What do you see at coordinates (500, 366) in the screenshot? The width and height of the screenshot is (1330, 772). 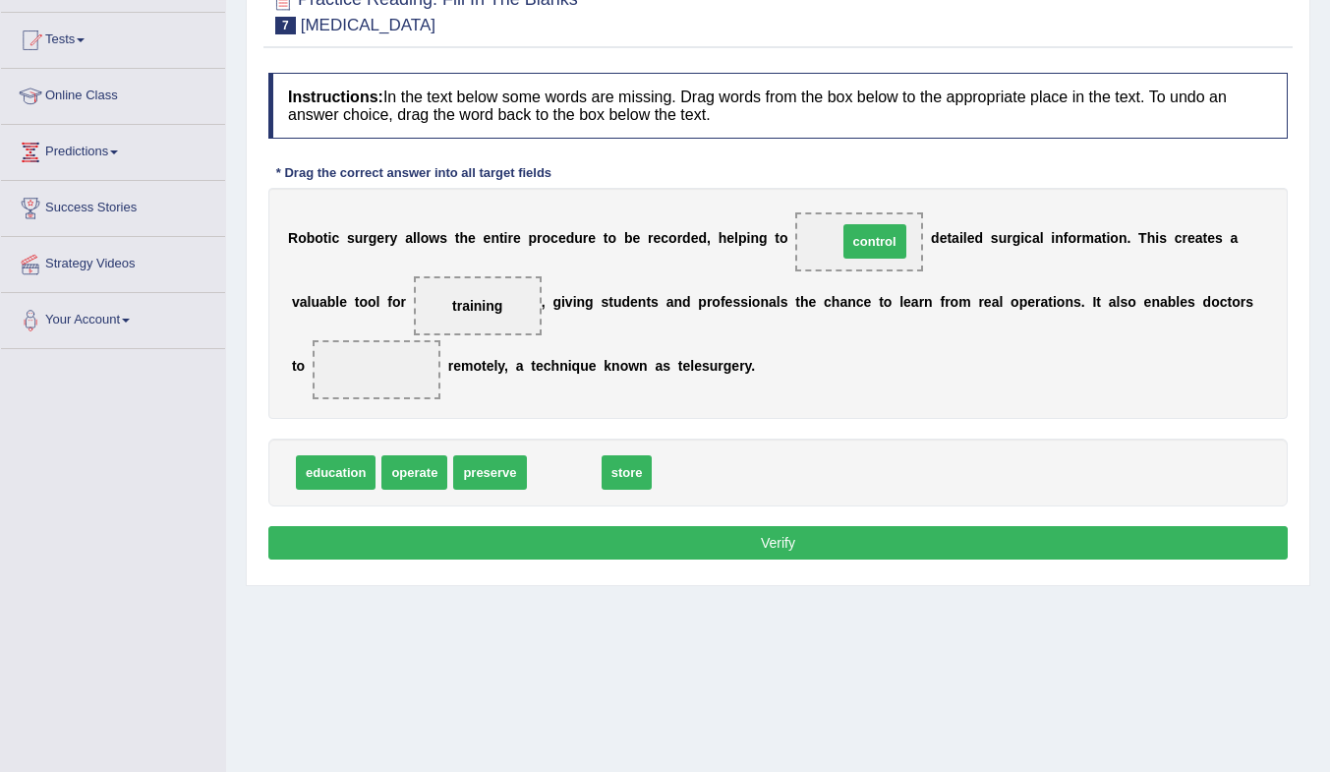 I see `b: y` at bounding box center [500, 366].